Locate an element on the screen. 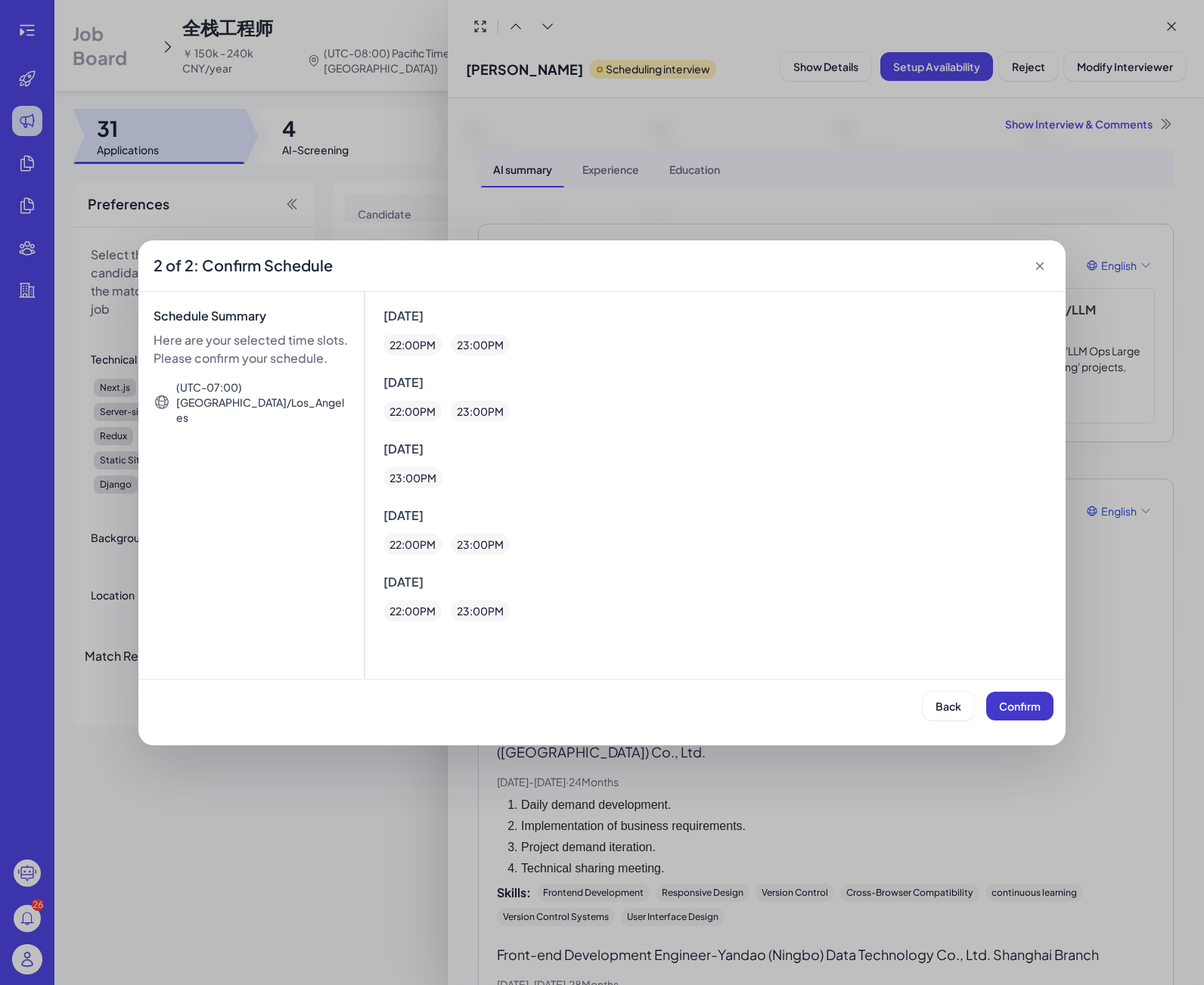  button: Confirm is located at coordinates (1019, 706).